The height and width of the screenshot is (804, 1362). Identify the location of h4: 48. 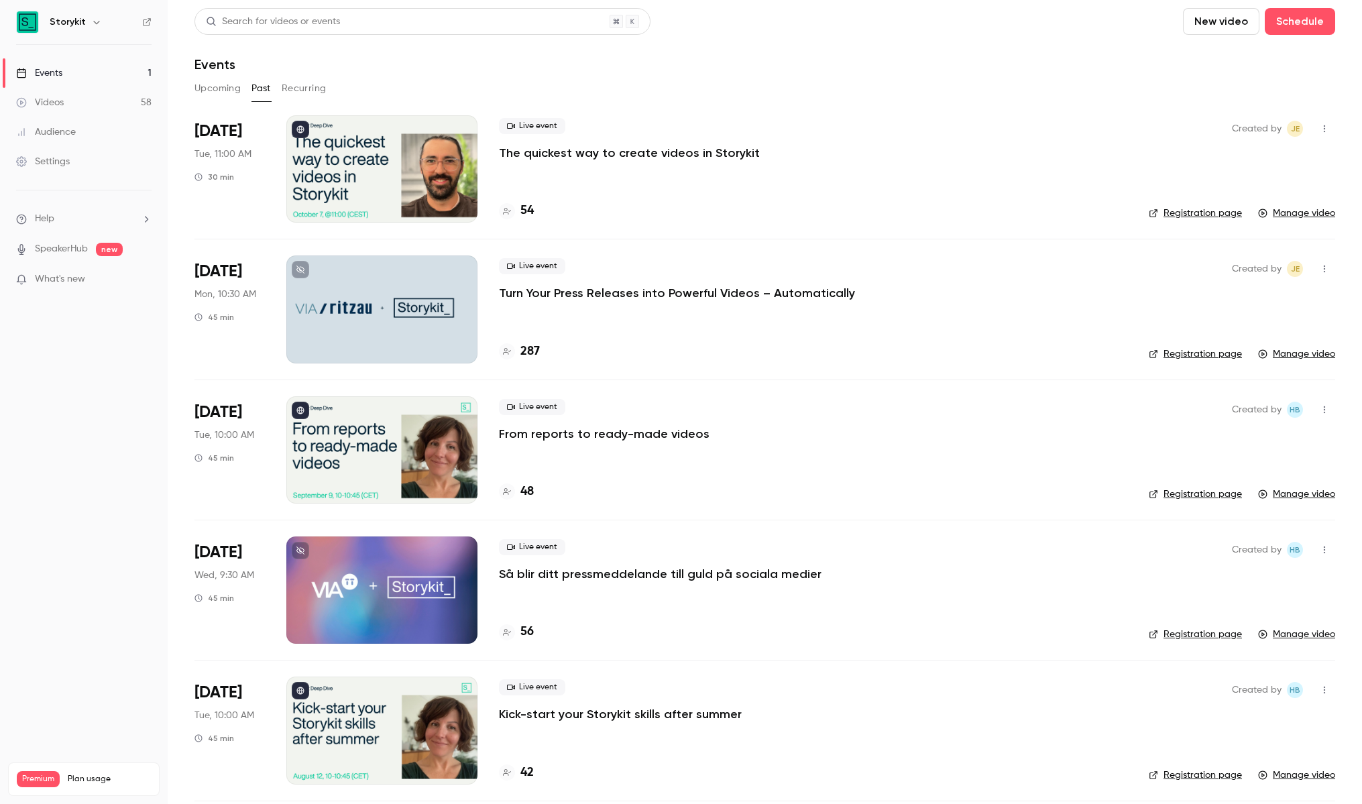
(527, 492).